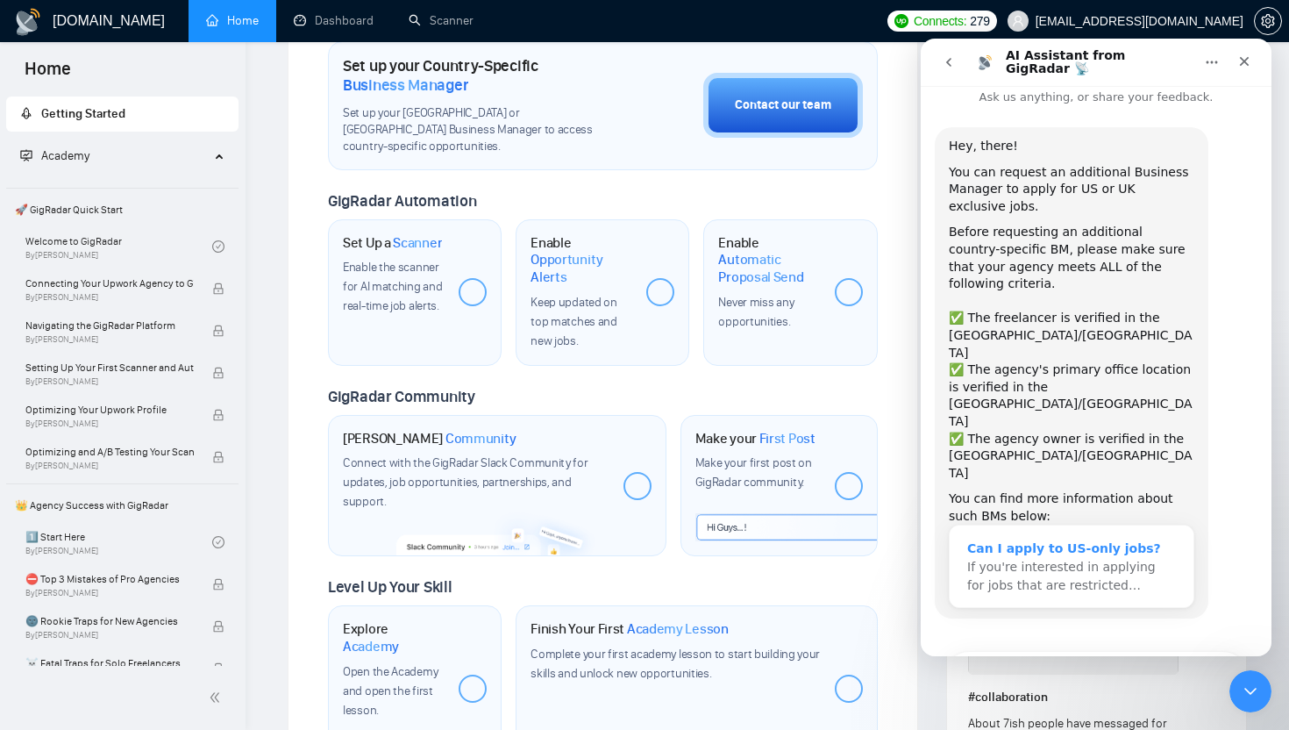  Describe the element at coordinates (629, 629) in the screenshot. I see `h1: Finish Your First` at that location.